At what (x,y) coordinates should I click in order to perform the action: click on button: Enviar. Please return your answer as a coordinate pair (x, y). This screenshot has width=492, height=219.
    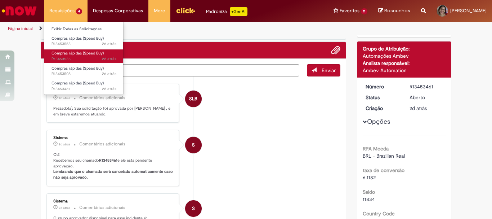
    Looking at the image, I should click on (324, 70).